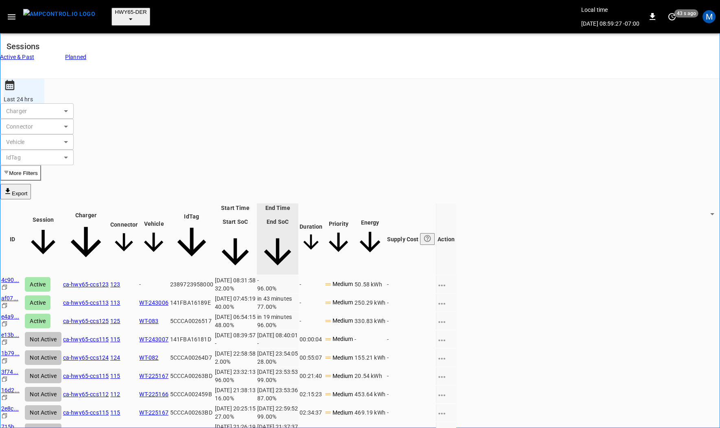 This screenshot has height=428, width=720. What do you see at coordinates (192, 321) in the screenshot?
I see `td: 5CCCA0026517` at bounding box center [192, 321].